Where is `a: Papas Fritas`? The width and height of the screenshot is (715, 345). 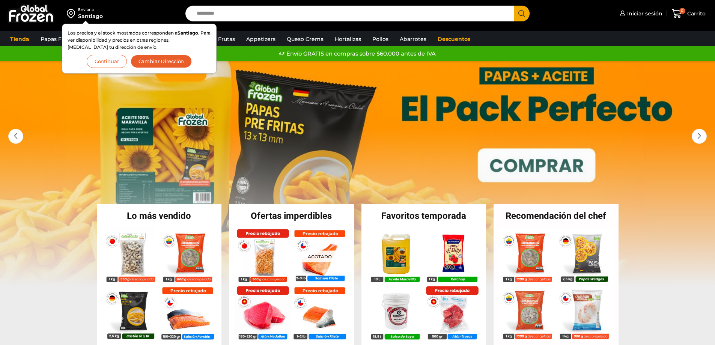
a: Papas Fritas is located at coordinates (57, 39).